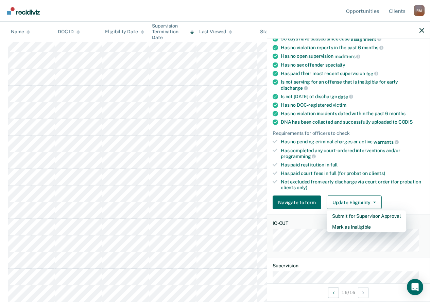  Describe the element at coordinates (353, 56) in the screenshot. I see `div: Has no open supervision` at that location.